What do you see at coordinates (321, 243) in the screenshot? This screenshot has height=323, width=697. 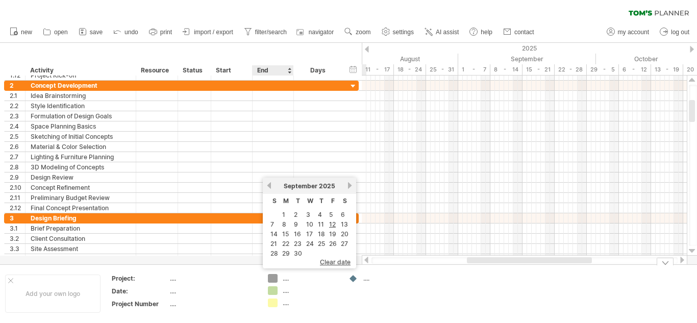 I see `a: 25` at bounding box center [321, 243].